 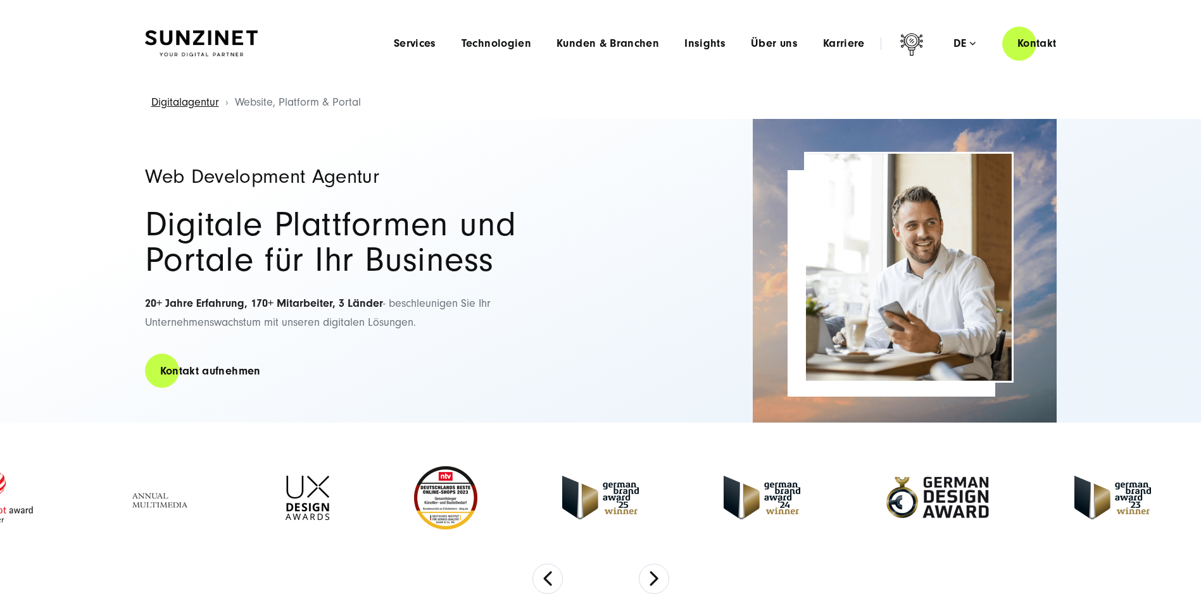 I want to click on span: Technologien, so click(x=496, y=44).